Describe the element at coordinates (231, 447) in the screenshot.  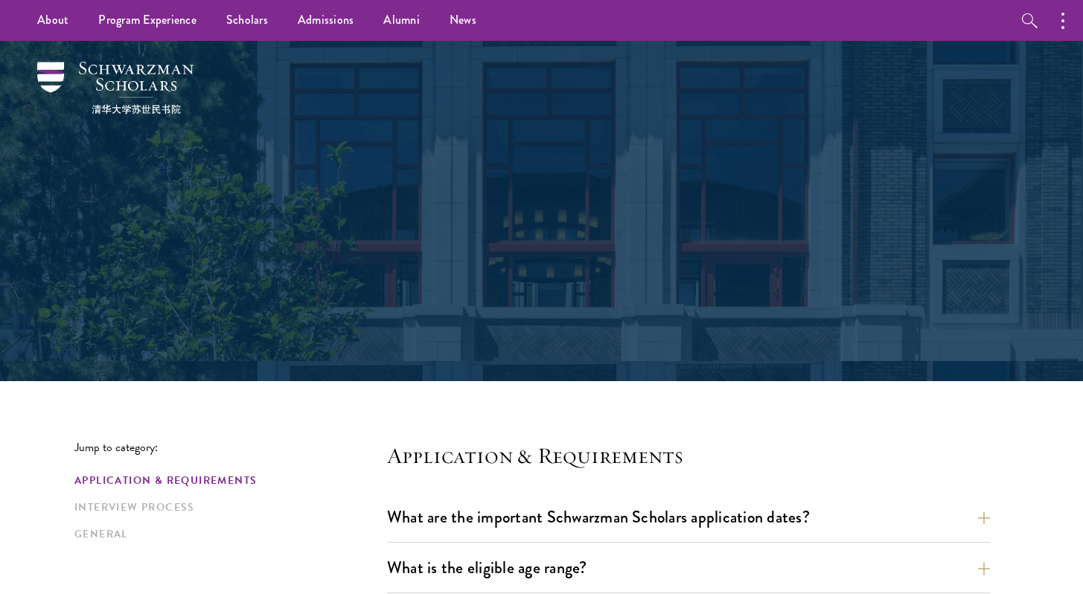
I see `p: Jump to category:` at that location.